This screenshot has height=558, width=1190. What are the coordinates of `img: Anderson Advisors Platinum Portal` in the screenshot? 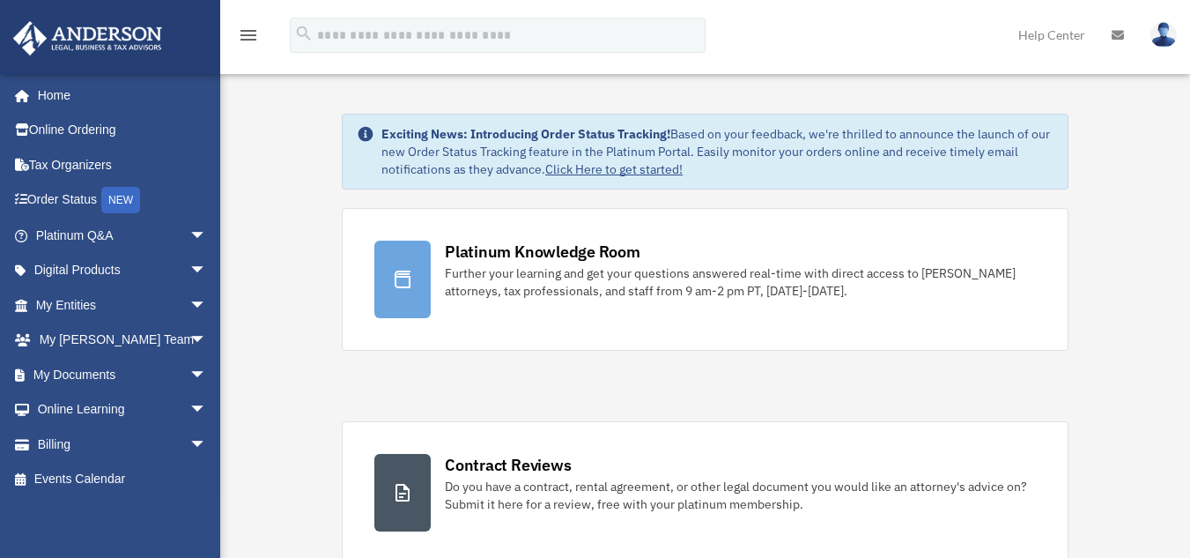 It's located at (87, 38).